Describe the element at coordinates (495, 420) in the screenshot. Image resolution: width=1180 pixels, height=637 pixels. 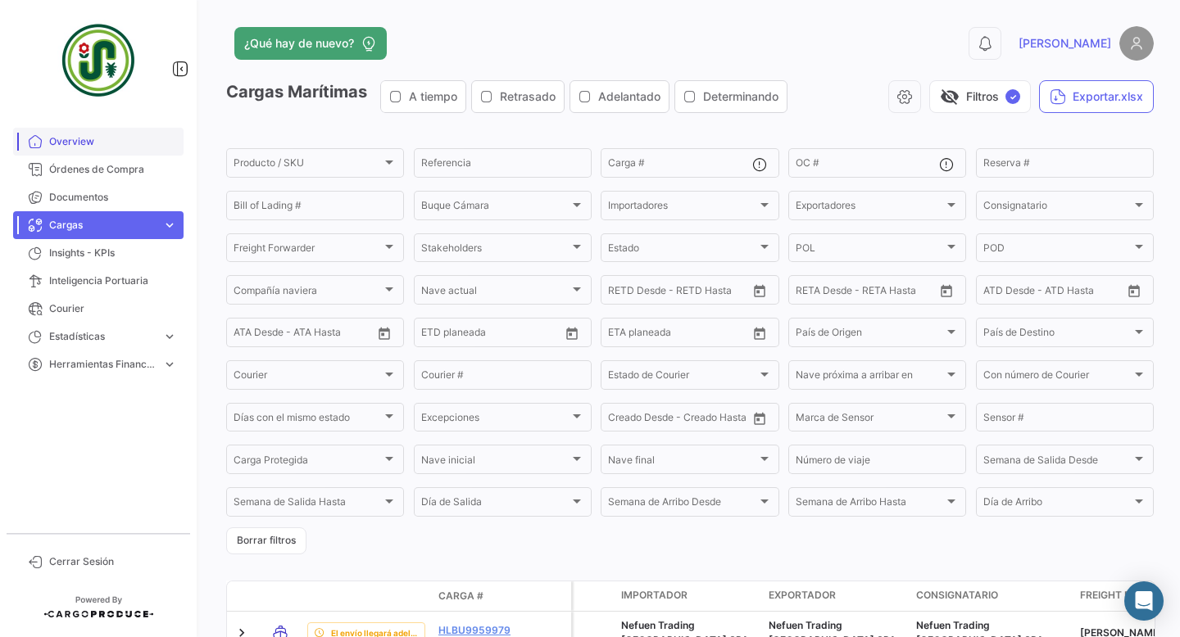
I see `span: Excepciones` at that location.